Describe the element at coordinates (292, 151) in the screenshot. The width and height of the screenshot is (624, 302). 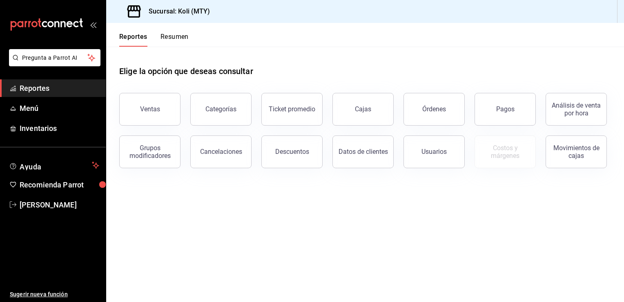
I see `div: Descuentos` at that location.